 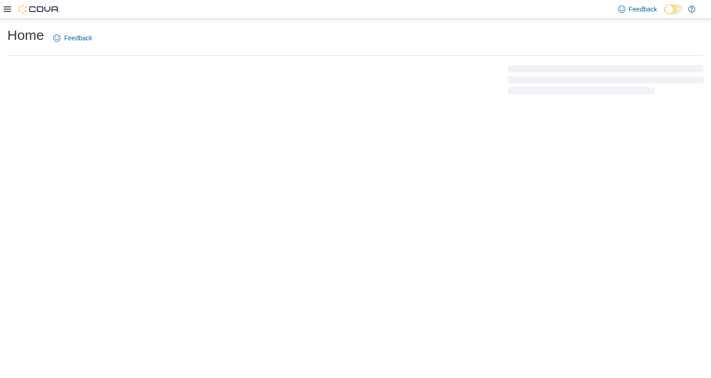 What do you see at coordinates (664, 14) in the screenshot?
I see `span: Dark Mode` at bounding box center [664, 14].